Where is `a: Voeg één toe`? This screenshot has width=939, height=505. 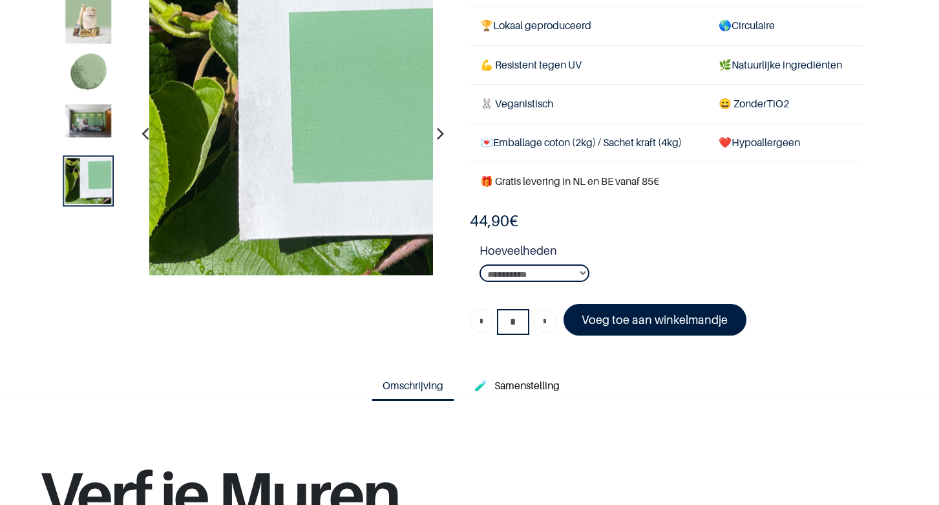 a: Voeg één toe is located at coordinates (545, 321).